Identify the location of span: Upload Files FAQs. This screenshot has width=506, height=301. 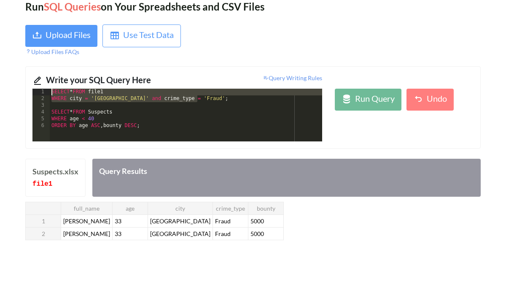
(52, 51).